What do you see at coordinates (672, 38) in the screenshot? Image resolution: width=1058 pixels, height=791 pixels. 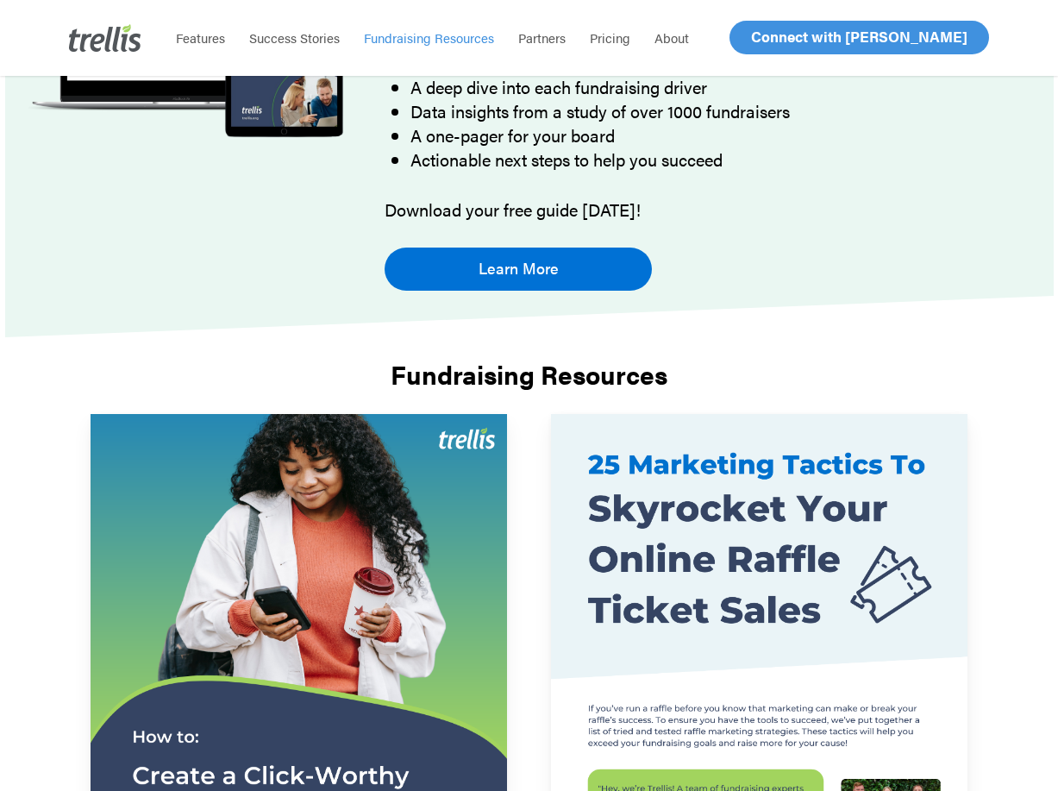 I see `a: About` at bounding box center [672, 38].